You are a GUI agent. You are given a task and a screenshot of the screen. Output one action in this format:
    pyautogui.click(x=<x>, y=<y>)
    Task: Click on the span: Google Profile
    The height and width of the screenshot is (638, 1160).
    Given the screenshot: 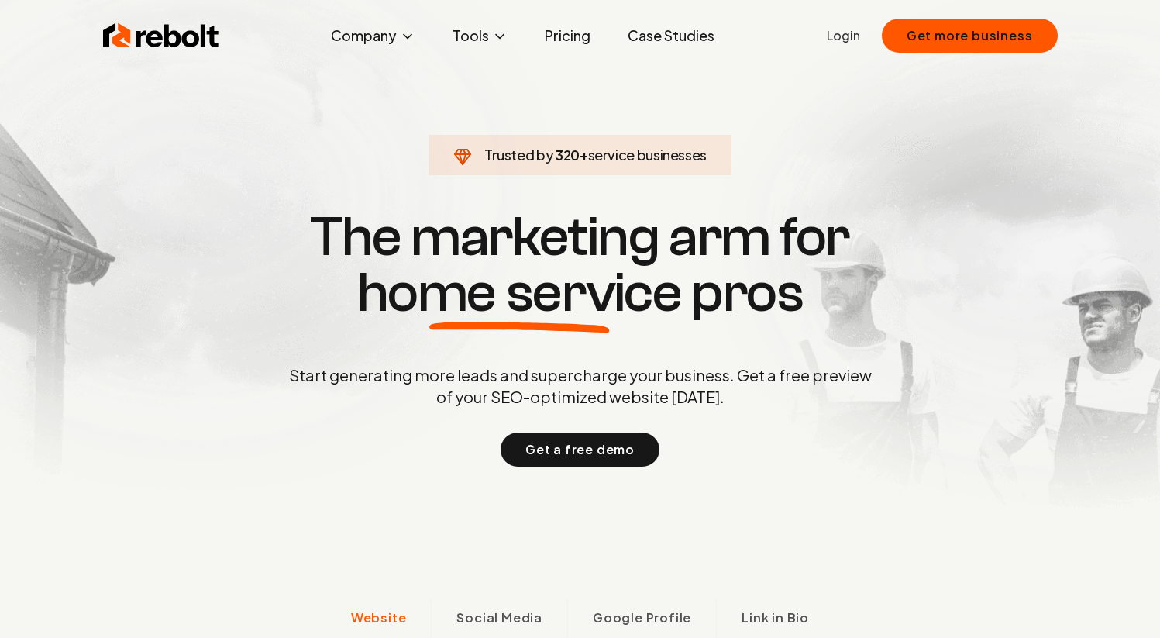 What is the action you would take?
    pyautogui.click(x=641, y=617)
    